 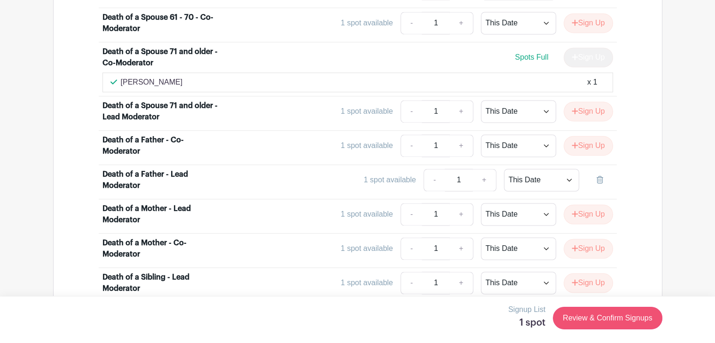 What do you see at coordinates (161, 283) in the screenshot?
I see `div: Death of a Sibling - Lead Moderator` at bounding box center [161, 283].